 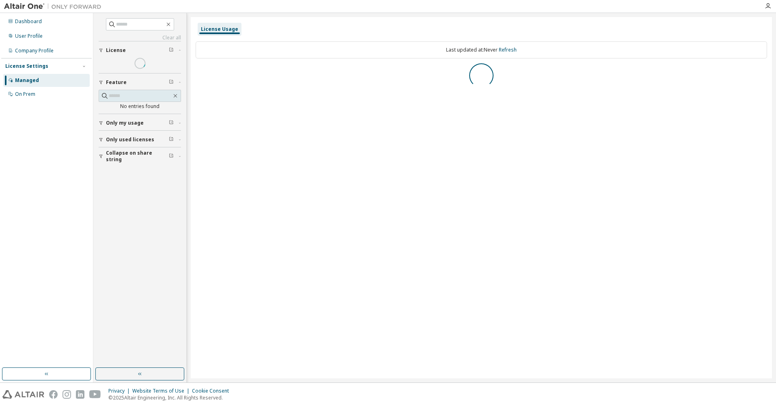 What do you see at coordinates (162, 391) in the screenshot?
I see `div: Website Terms of Use` at bounding box center [162, 391].